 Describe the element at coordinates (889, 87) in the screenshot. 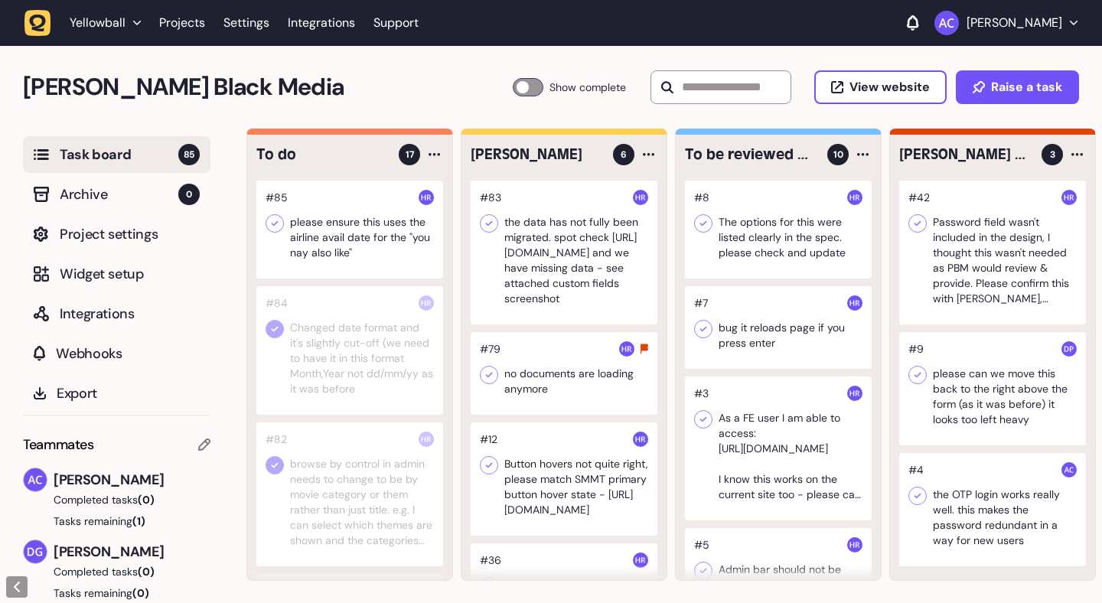

I see `span: View website` at that location.